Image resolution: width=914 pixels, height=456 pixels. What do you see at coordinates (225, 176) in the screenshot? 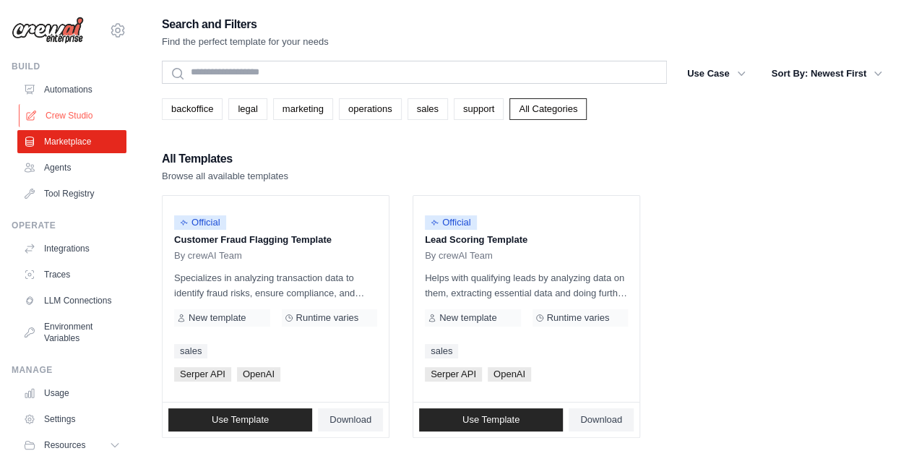
I see `p: Browse all available templates` at bounding box center [225, 176].